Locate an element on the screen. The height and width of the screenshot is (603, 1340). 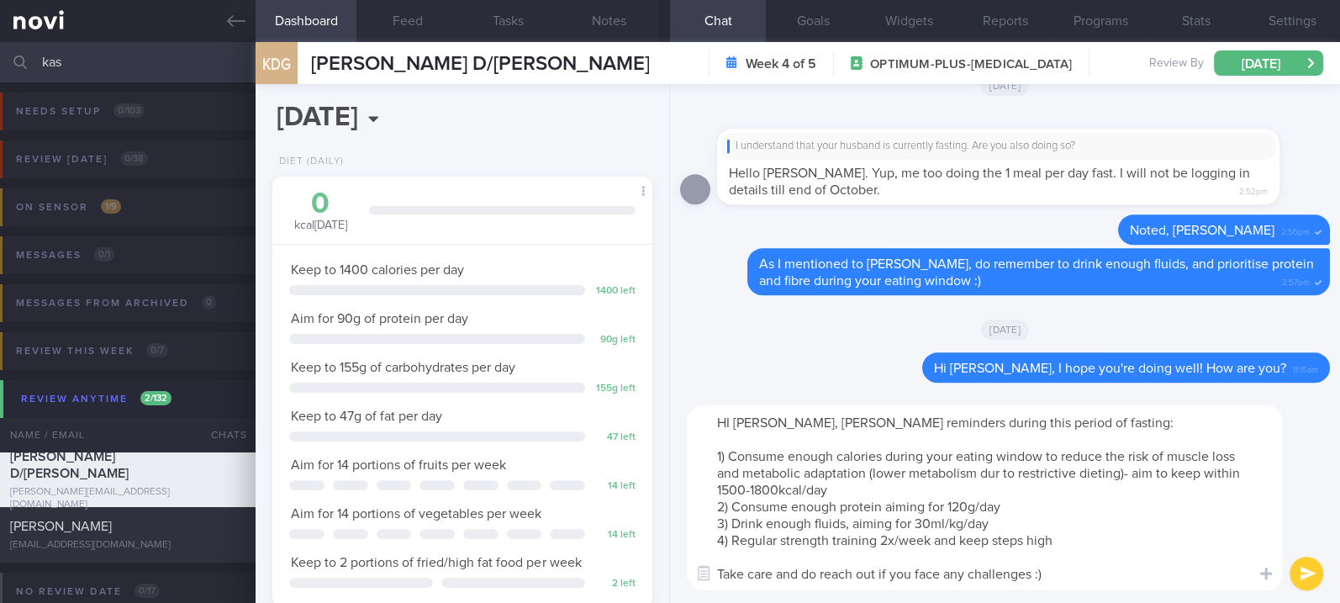
div: Messages from Archived is located at coordinates (116, 303).